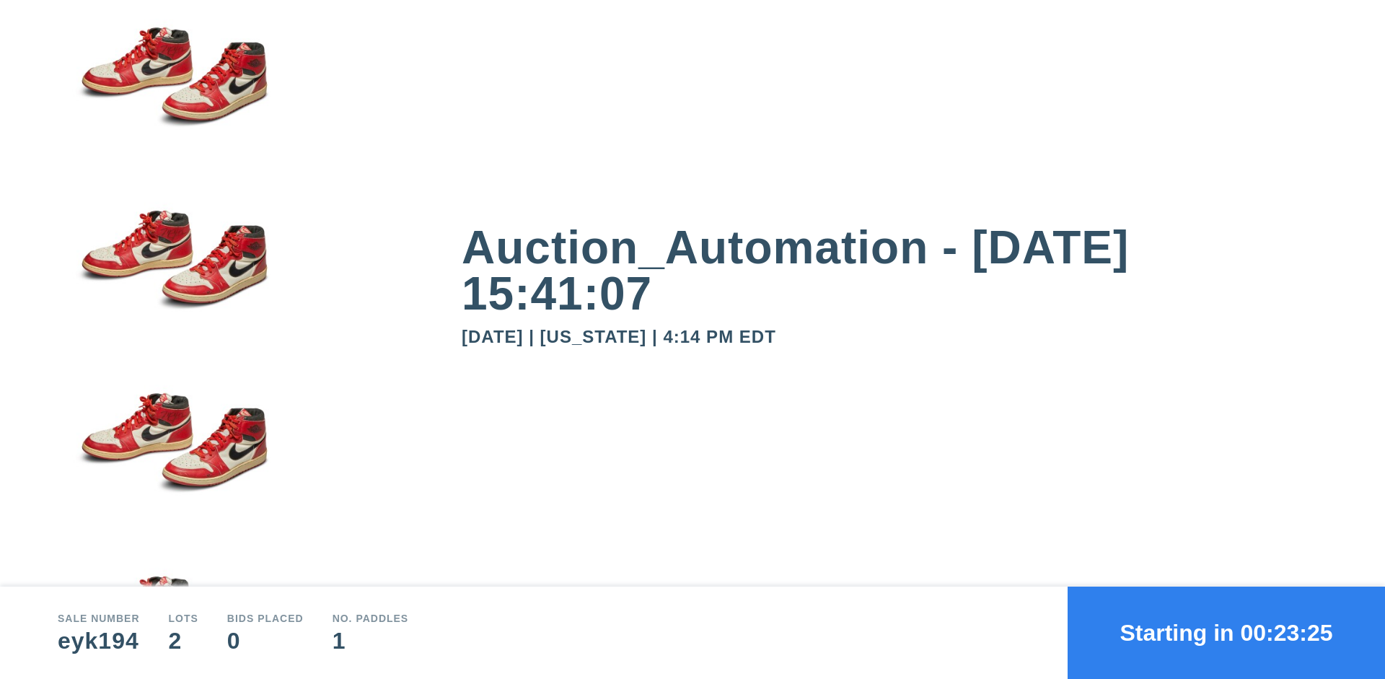 This screenshot has height=679, width=1385. Describe the element at coordinates (99, 618) in the screenshot. I see `div: Sale number` at that location.